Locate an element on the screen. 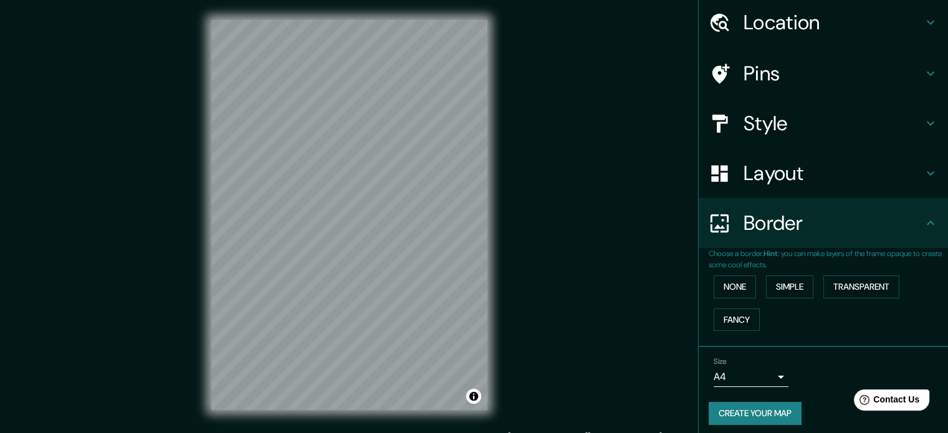 This screenshot has width=948, height=433. div: A4 is located at coordinates (751, 377).